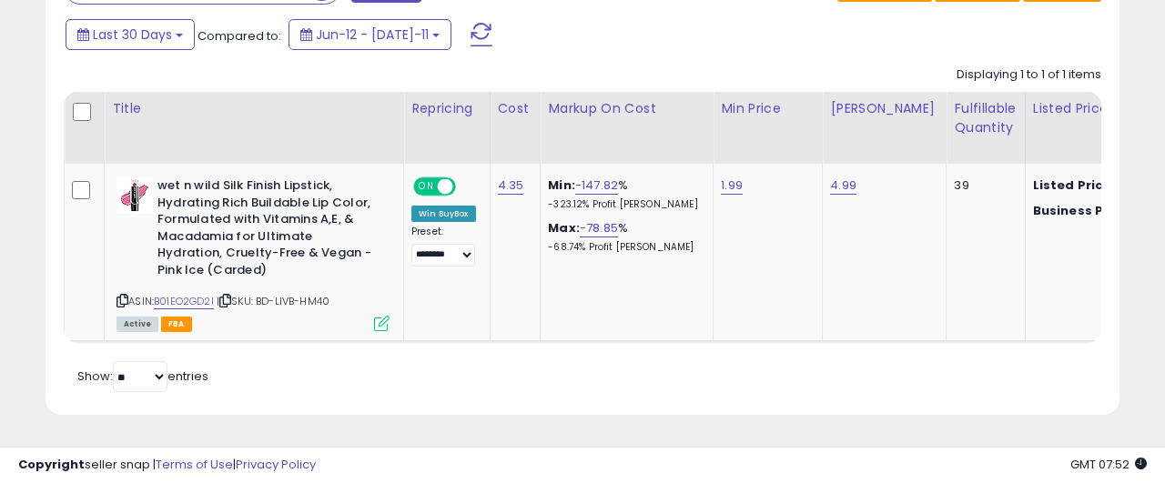  I want to click on div: Cost, so click(515, 108).